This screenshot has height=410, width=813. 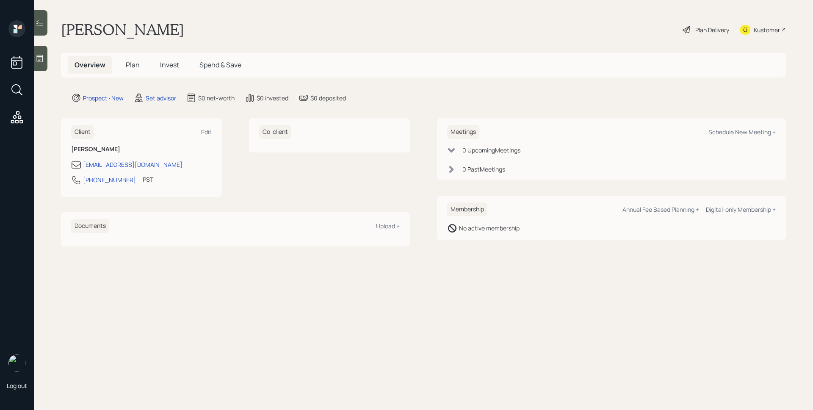 I want to click on span: Plan, so click(x=133, y=65).